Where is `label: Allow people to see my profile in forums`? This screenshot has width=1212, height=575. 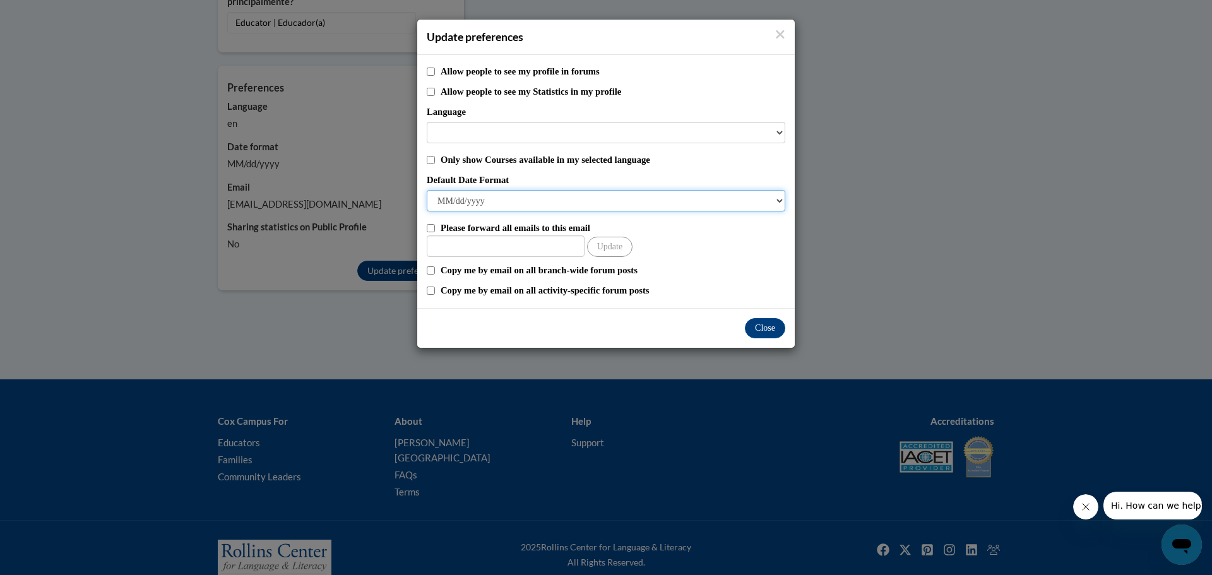
label: Allow people to see my profile in forums is located at coordinates (613, 71).